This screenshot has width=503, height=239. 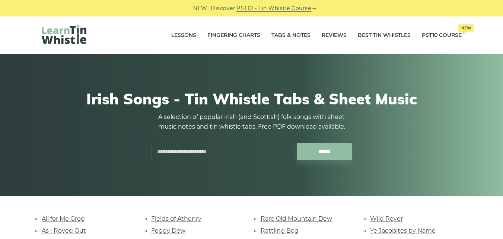 I want to click on h1: Irish Songs - Tin Whistle Tabs & Sheet Music, so click(x=252, y=99).